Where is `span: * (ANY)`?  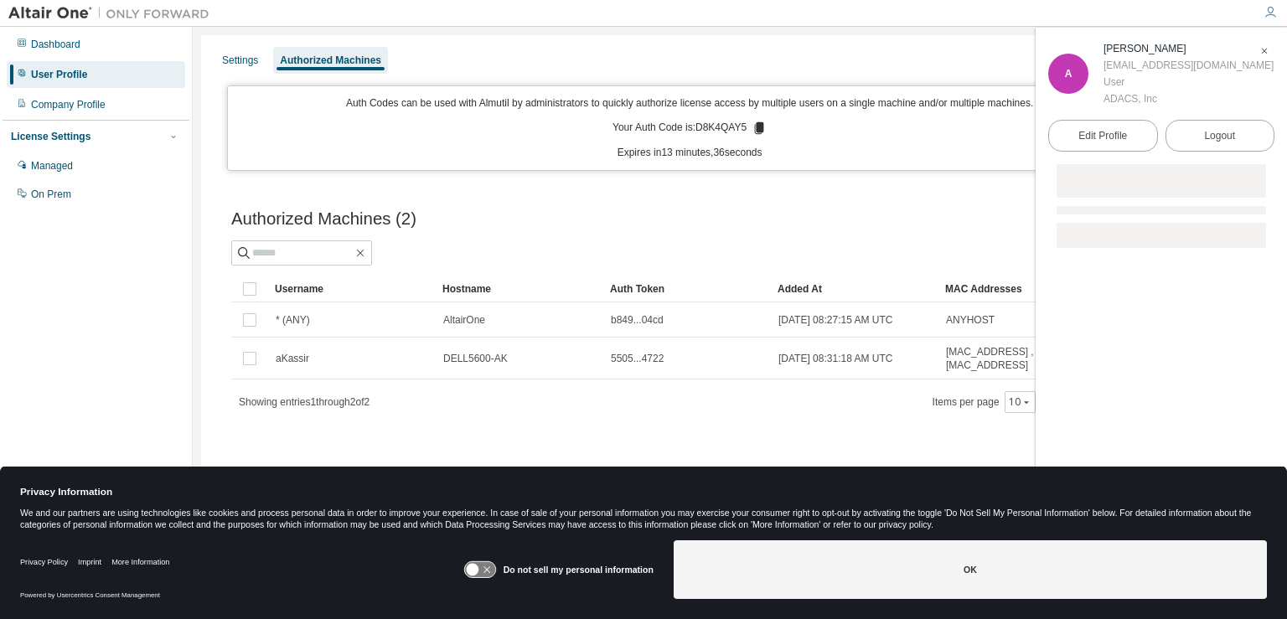 span: * (ANY) is located at coordinates (292, 320).